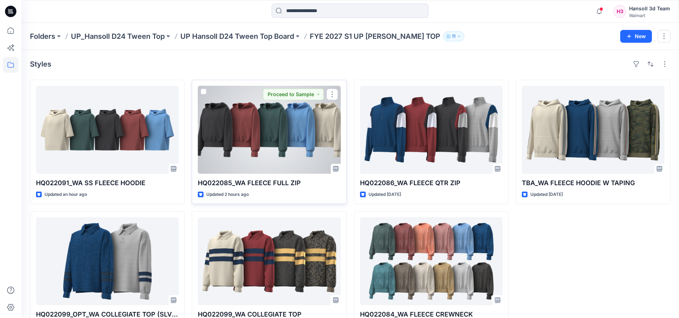 Image resolution: width=679 pixels, height=318 pixels. What do you see at coordinates (42, 36) in the screenshot?
I see `p: Folders` at bounding box center [42, 36].